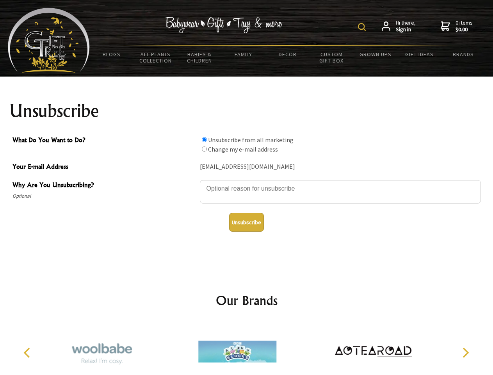 This screenshot has width=493, height=375. Describe the element at coordinates (104, 167) in the screenshot. I see `span: Your E-mail Address` at that location.